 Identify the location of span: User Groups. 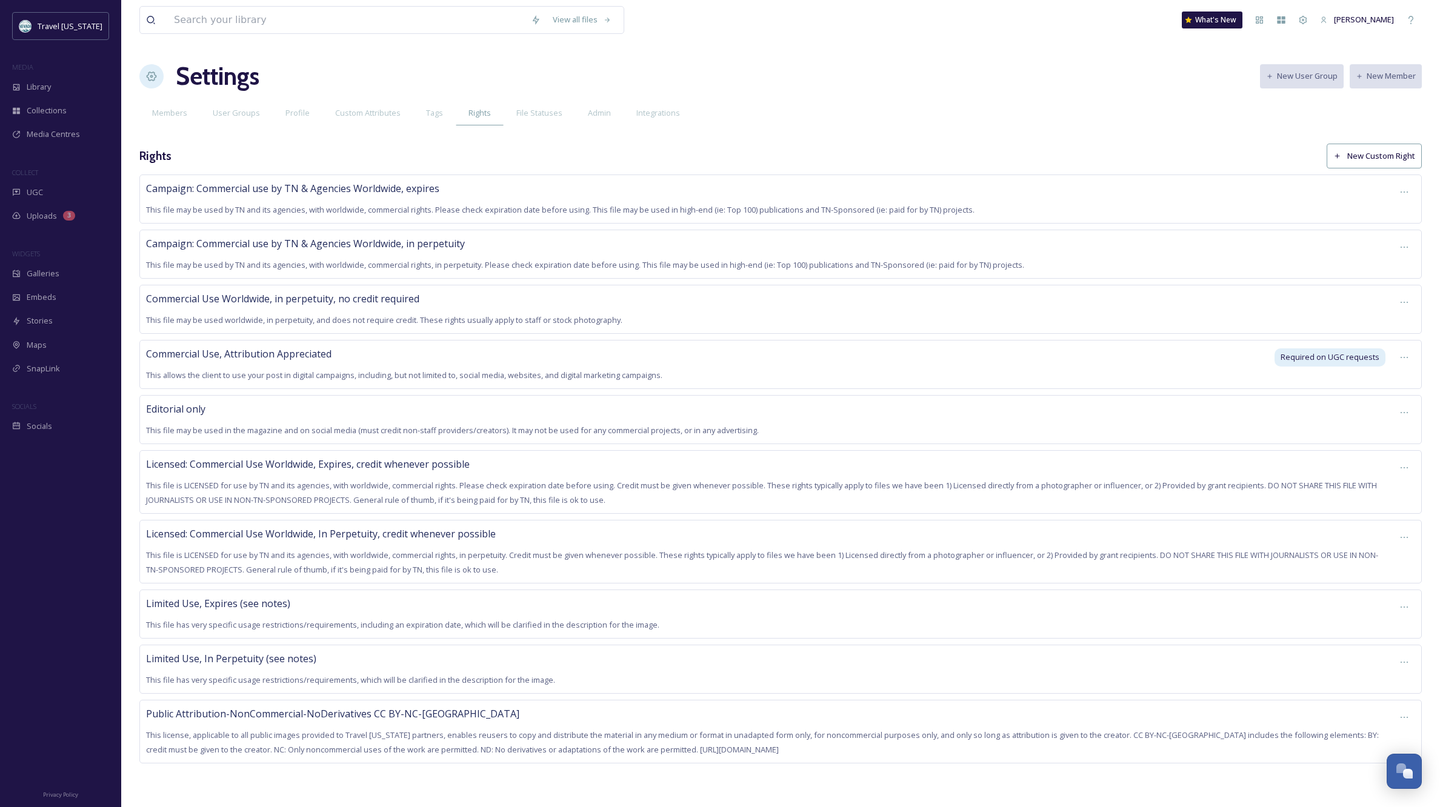
(236, 113).